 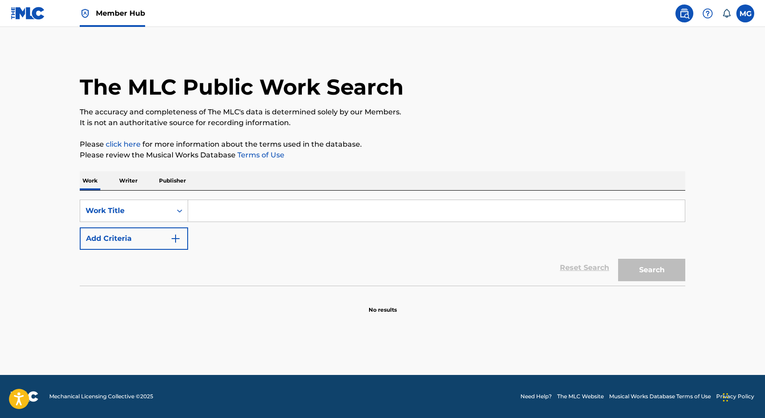 I want to click on img: search, so click(x=685, y=13).